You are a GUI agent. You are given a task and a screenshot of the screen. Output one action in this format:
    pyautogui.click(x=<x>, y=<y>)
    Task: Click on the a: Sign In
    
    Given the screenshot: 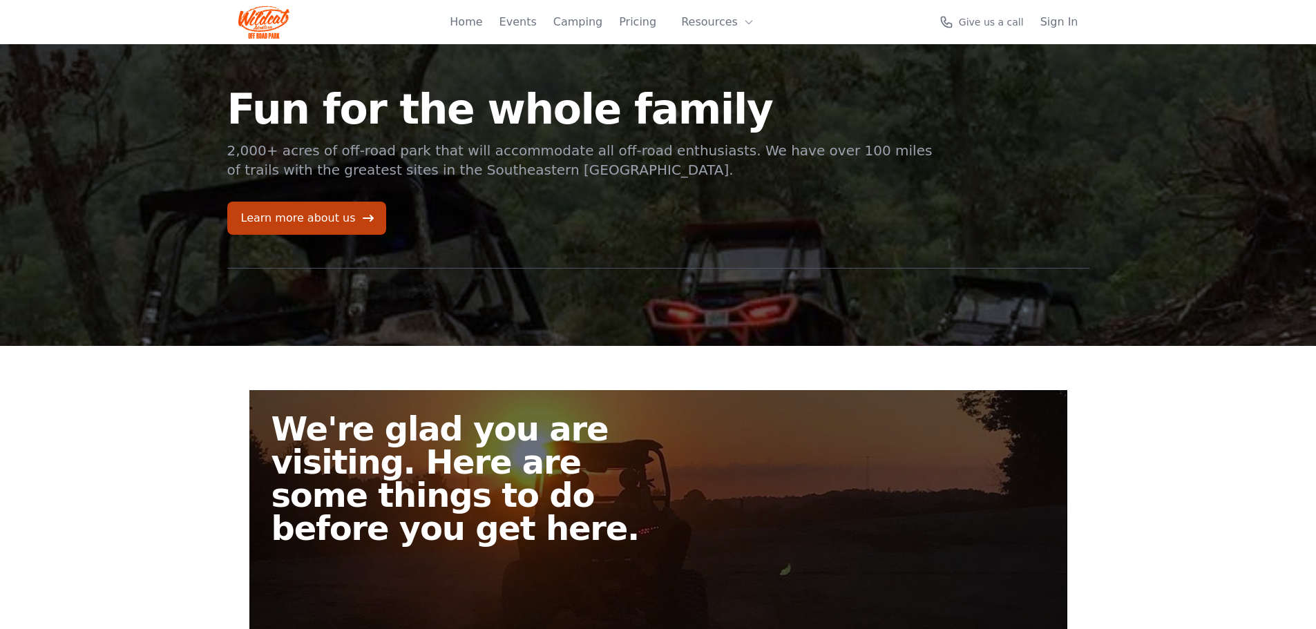 What is the action you would take?
    pyautogui.click(x=1059, y=22)
    